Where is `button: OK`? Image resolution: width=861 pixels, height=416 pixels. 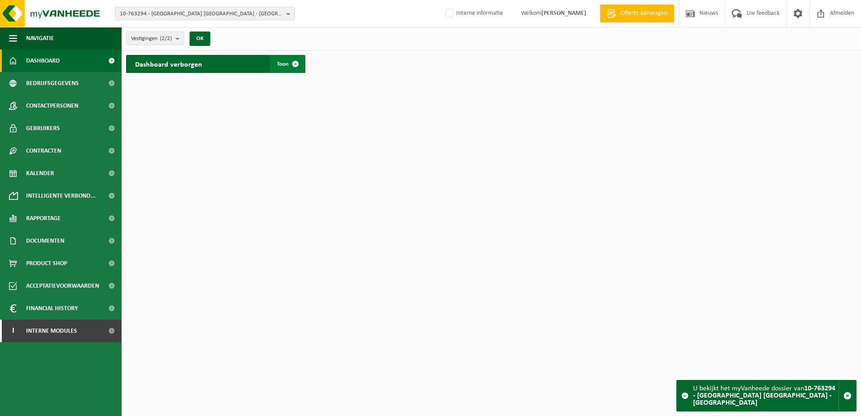
button: OK is located at coordinates (200, 39).